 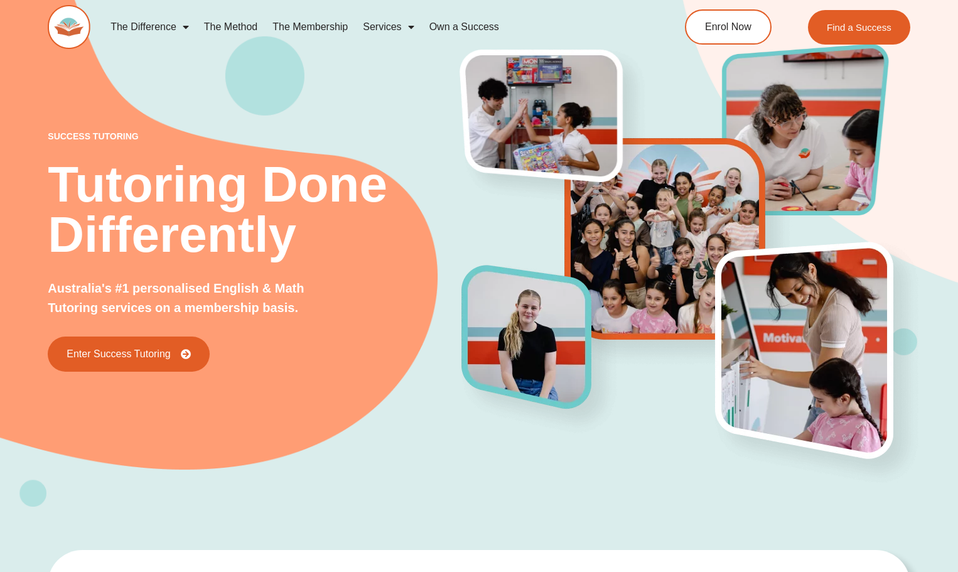 What do you see at coordinates (310, 27) in the screenshot?
I see `a: The Membership` at bounding box center [310, 27].